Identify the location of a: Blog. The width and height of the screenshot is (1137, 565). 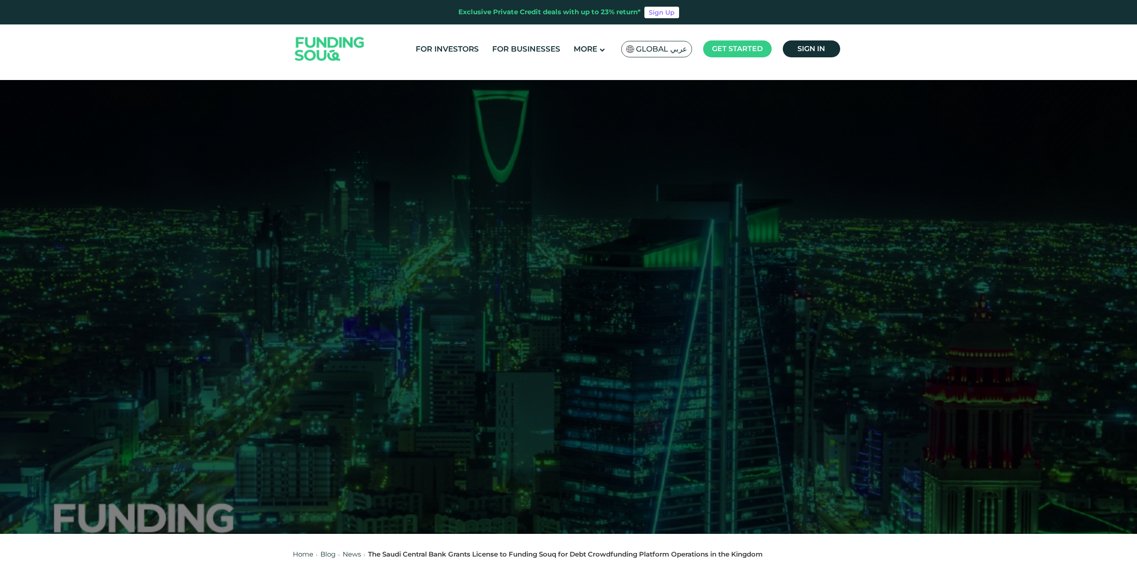
(328, 554).